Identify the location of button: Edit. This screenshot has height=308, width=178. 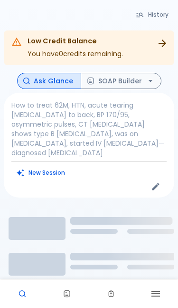
(156, 186).